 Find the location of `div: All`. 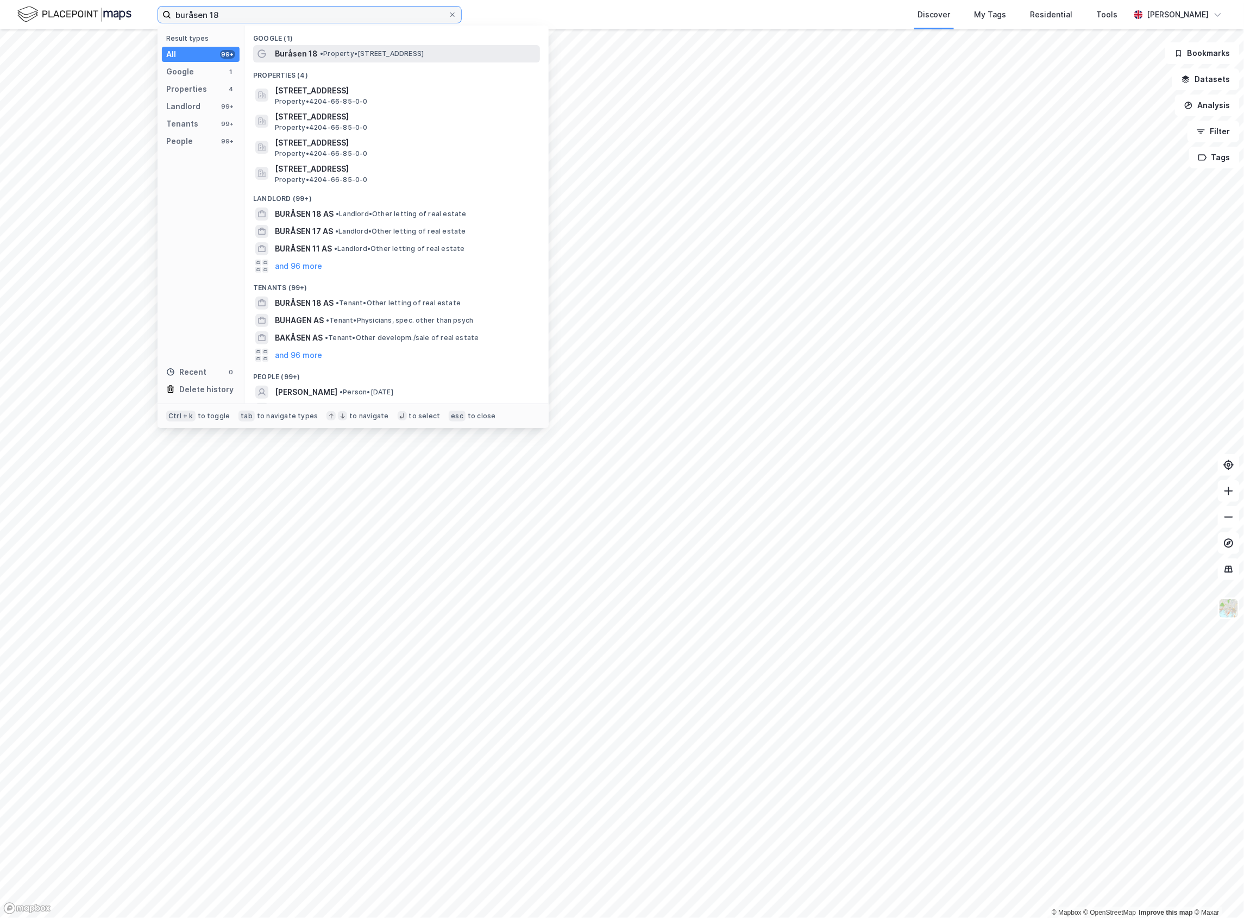

div: All is located at coordinates (171, 54).